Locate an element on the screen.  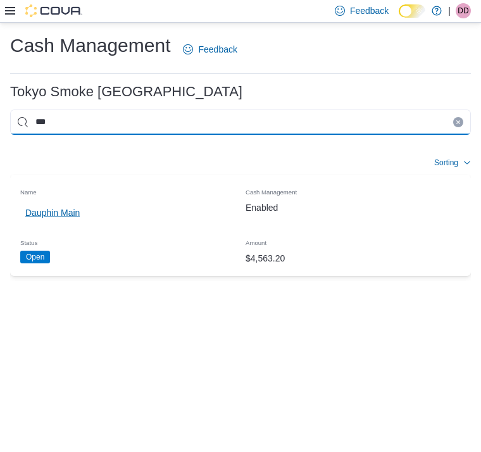
div: Status is located at coordinates (128, 241).